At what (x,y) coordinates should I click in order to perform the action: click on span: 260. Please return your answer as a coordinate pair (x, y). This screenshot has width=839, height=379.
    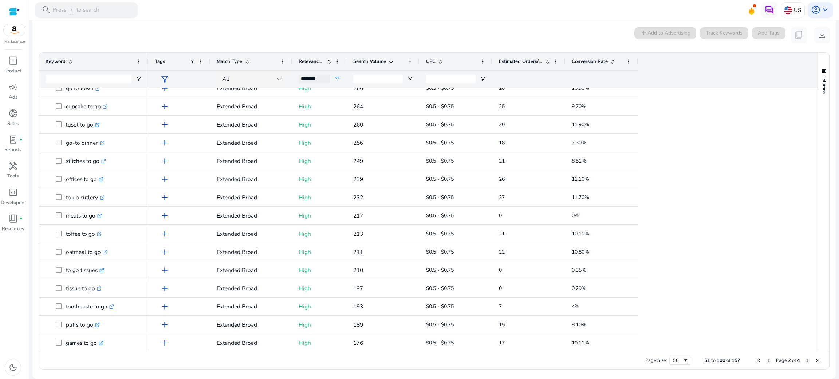
    Looking at the image, I should click on (358, 125).